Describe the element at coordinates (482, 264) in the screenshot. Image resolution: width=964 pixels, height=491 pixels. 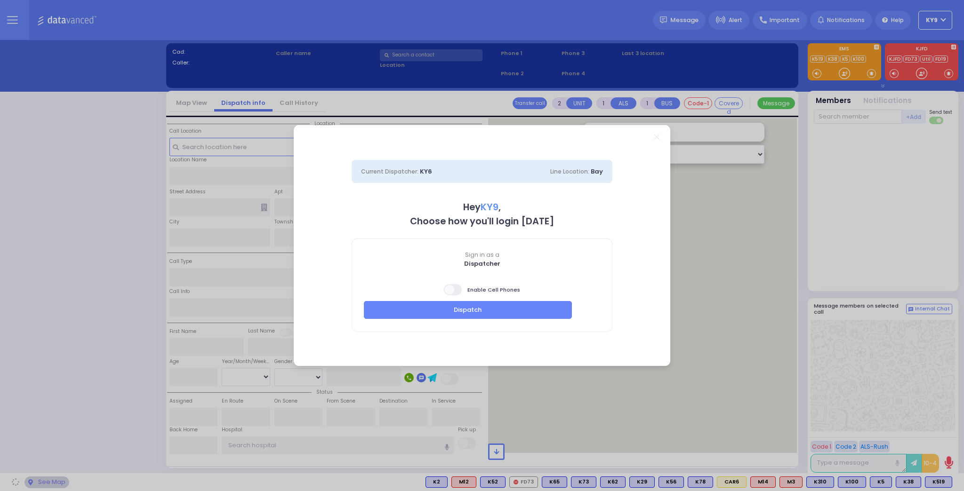
I see `b: Dispatcher` at that location.